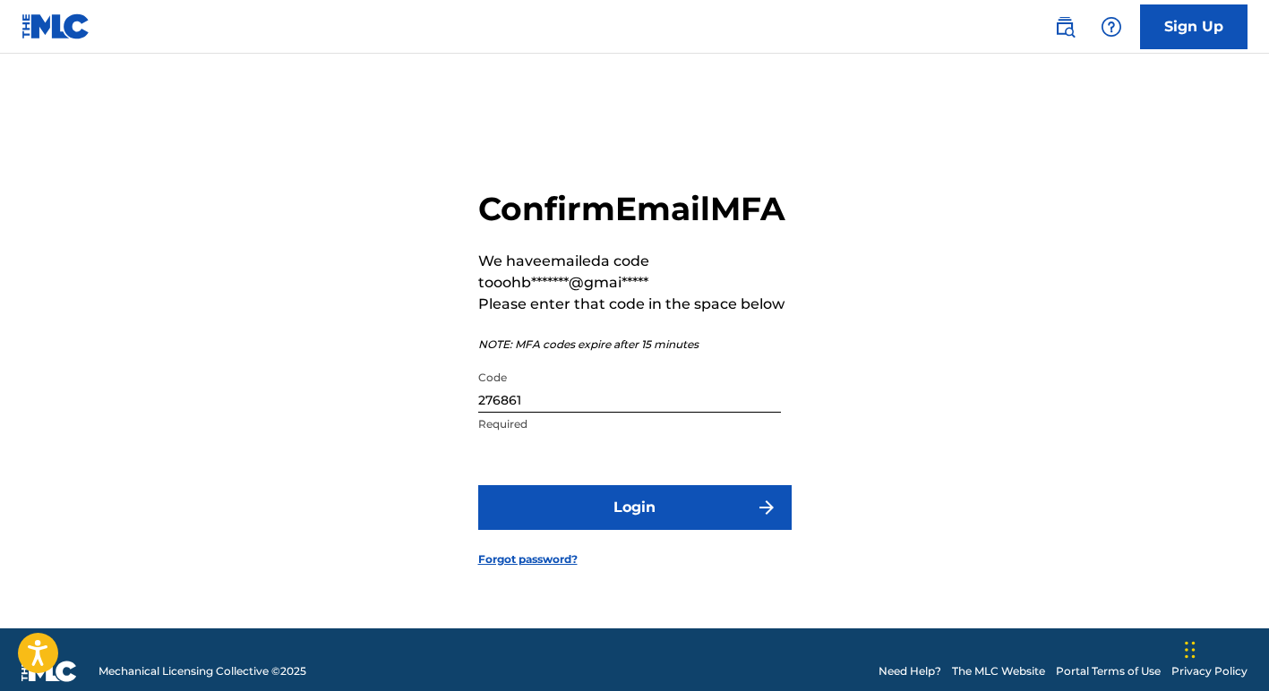  Describe the element at coordinates (527, 560) in the screenshot. I see `a: Forgot password?` at that location.